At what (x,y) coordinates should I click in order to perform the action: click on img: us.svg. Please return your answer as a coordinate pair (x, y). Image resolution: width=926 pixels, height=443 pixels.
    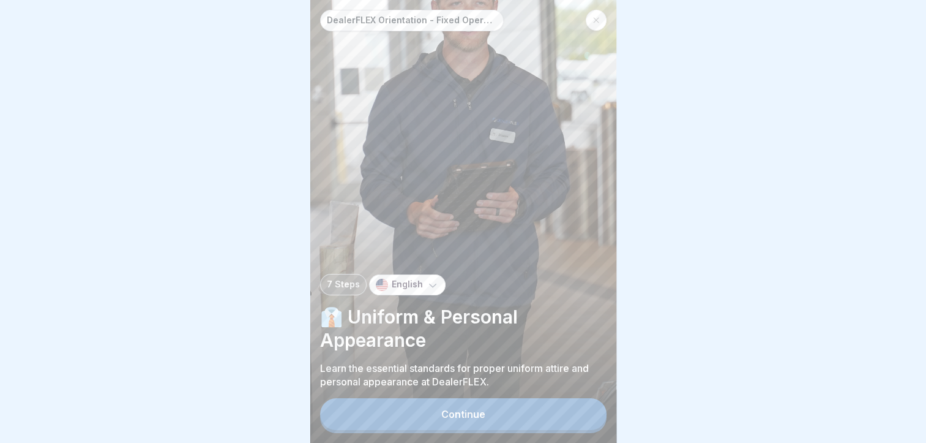
    Looking at the image, I should click on (382, 285).